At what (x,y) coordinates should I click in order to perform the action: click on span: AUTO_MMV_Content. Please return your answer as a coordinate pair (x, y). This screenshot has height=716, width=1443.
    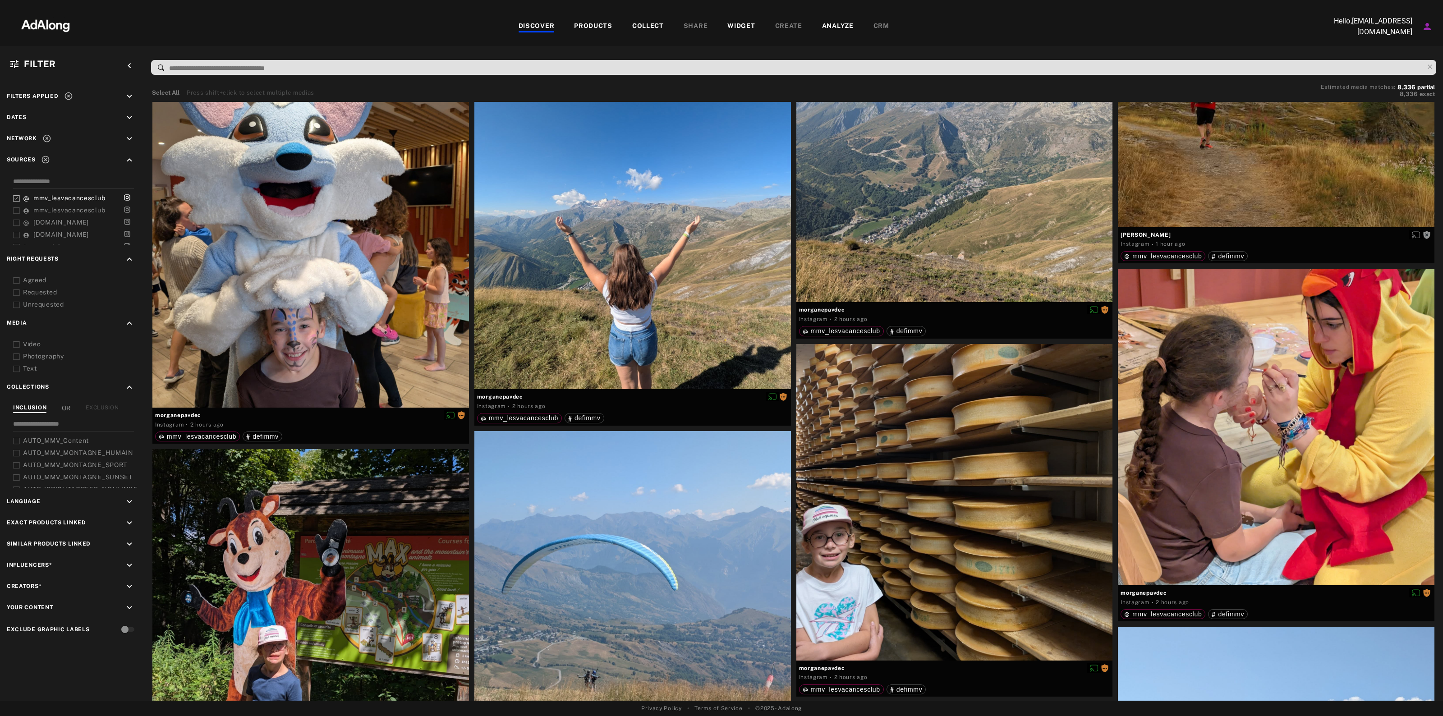
    Looking at the image, I should click on (56, 441).